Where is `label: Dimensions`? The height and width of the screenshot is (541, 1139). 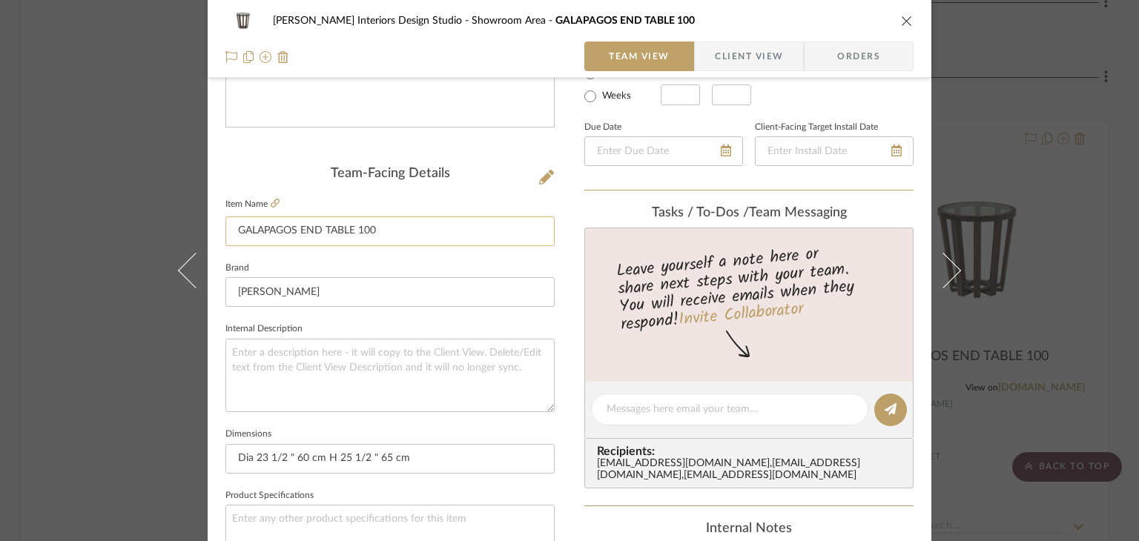 label: Dimensions is located at coordinates (248, 434).